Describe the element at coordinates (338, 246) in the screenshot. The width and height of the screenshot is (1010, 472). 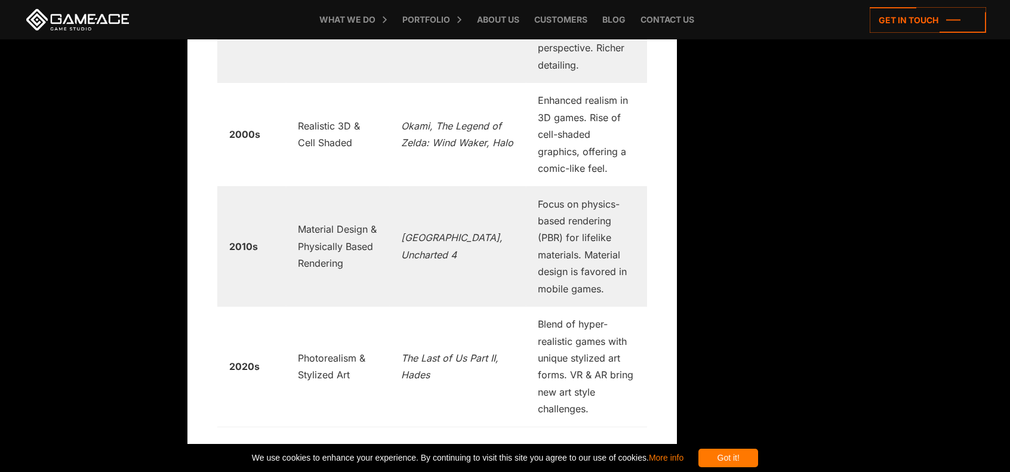
I see `td: Material Design & Physically Based Rendering` at that location.